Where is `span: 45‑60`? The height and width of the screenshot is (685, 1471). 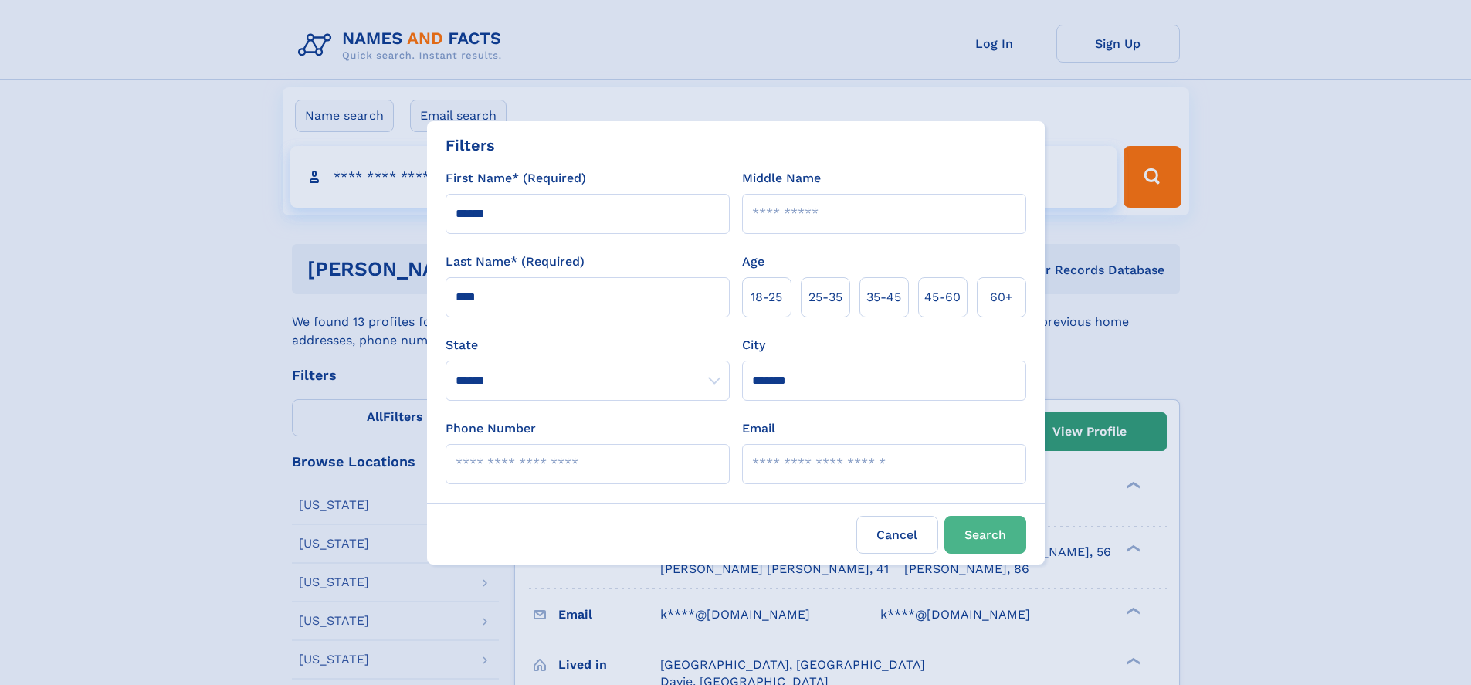 span: 45‑60 is located at coordinates (942, 297).